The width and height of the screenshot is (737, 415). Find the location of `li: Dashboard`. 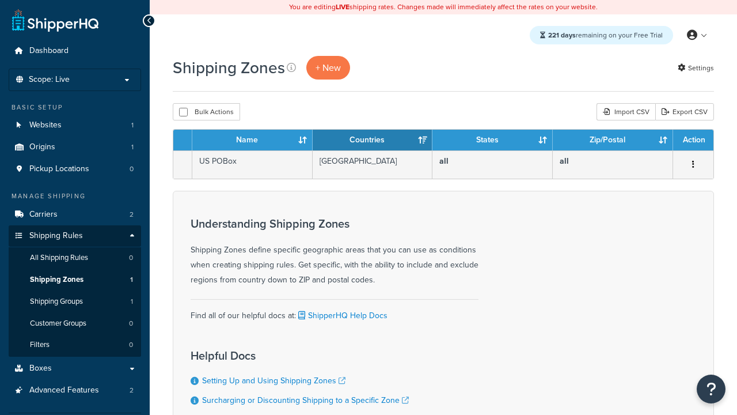

li: Dashboard is located at coordinates (75, 51).